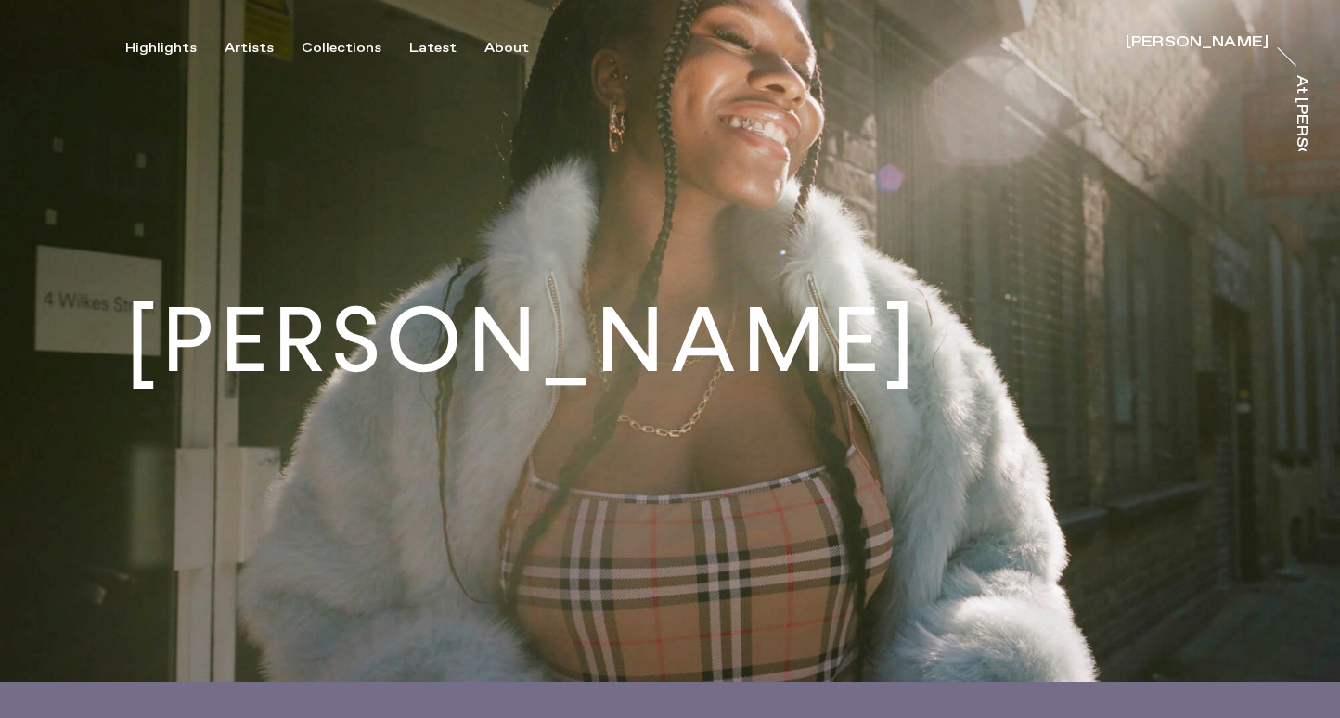 This screenshot has height=718, width=1340. What do you see at coordinates (446, 48) in the screenshot?
I see `button: Latest` at bounding box center [446, 48].